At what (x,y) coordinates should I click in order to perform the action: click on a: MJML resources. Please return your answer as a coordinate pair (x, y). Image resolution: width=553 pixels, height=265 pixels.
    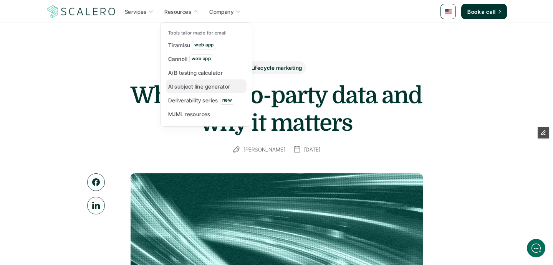
    Looking at the image, I should click on (206, 114).